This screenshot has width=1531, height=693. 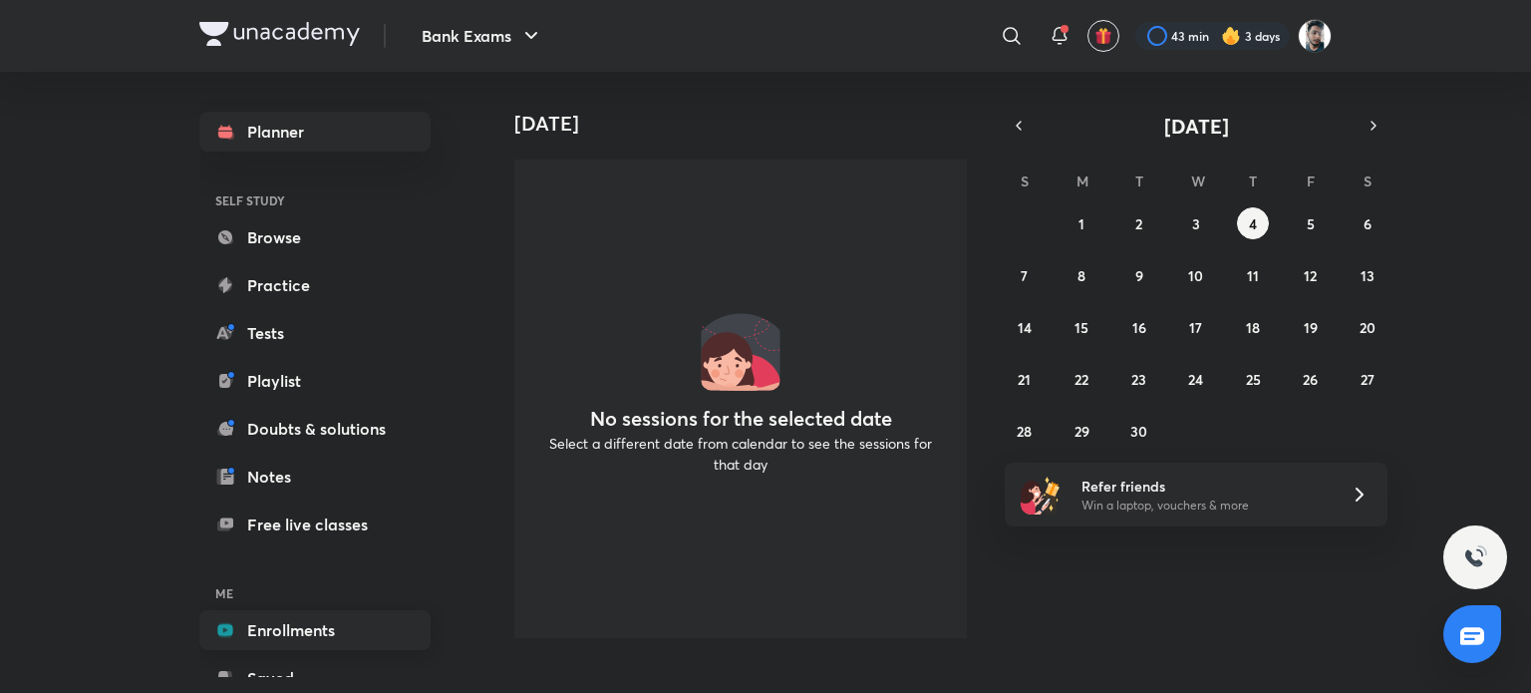 What do you see at coordinates (1309, 275) in the screenshot?
I see `abbr: September 12, 2025` at bounding box center [1309, 275].